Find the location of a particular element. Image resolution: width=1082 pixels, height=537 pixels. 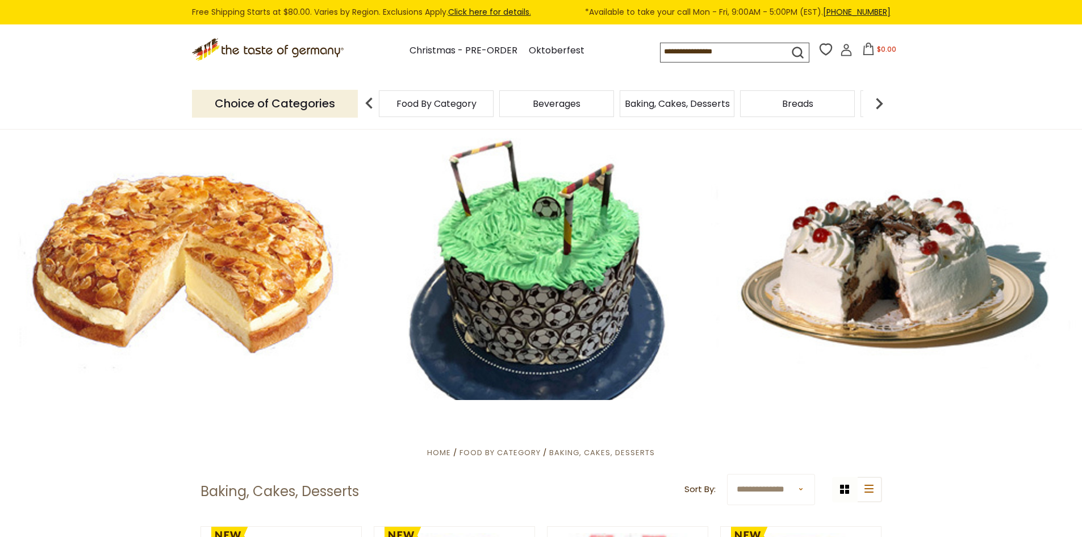

h1: Baking, Cakes, Desserts is located at coordinates (279, 491).